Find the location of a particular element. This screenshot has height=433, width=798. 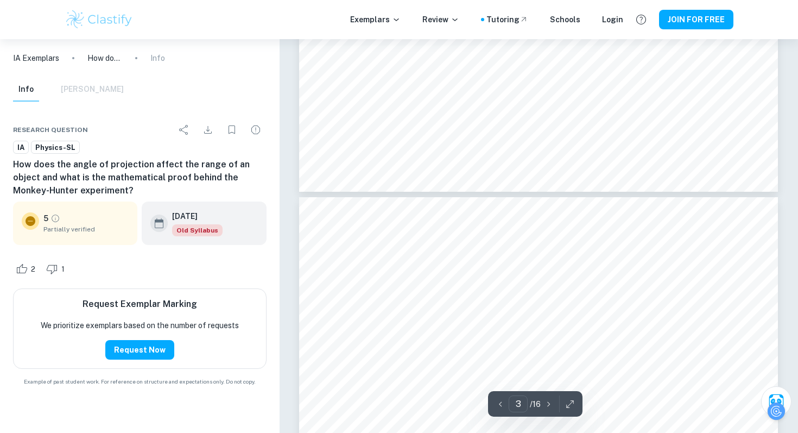

span: Partially verified is located at coordinates (86, 229).